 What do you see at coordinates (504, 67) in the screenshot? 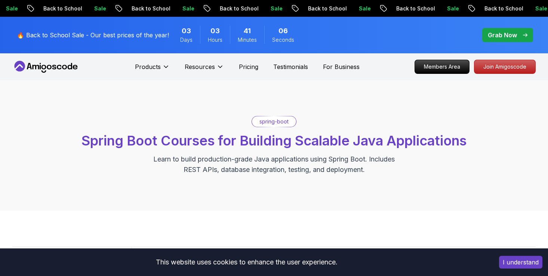
I see `a: Join Amigoscode` at bounding box center [504, 67].